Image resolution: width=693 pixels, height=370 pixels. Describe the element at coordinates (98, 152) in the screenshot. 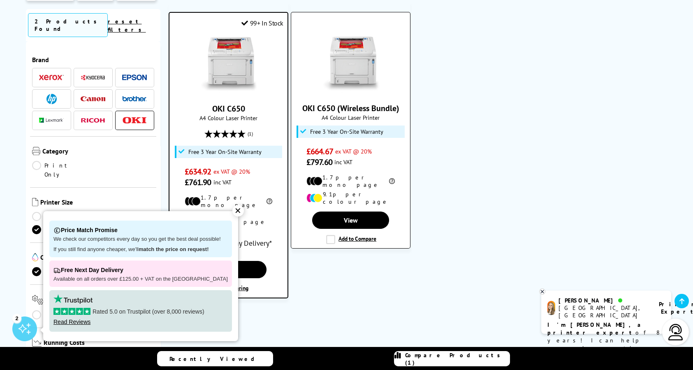

I see `span: Category` at that location.